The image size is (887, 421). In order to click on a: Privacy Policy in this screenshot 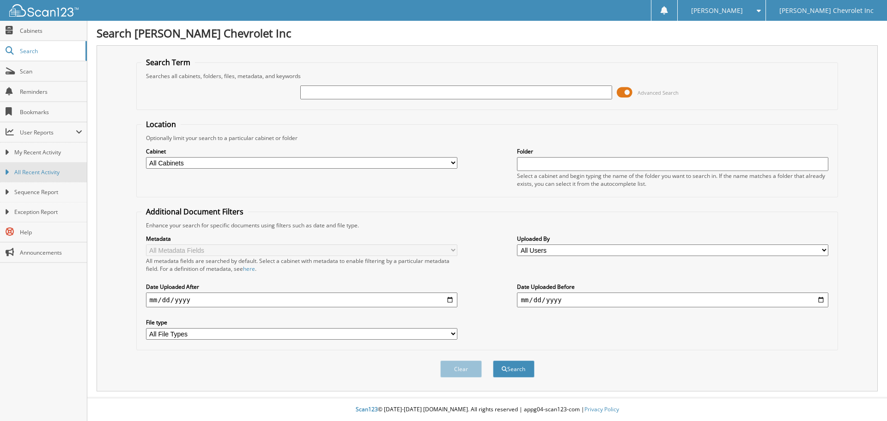, I will do `click(602, 409)`.